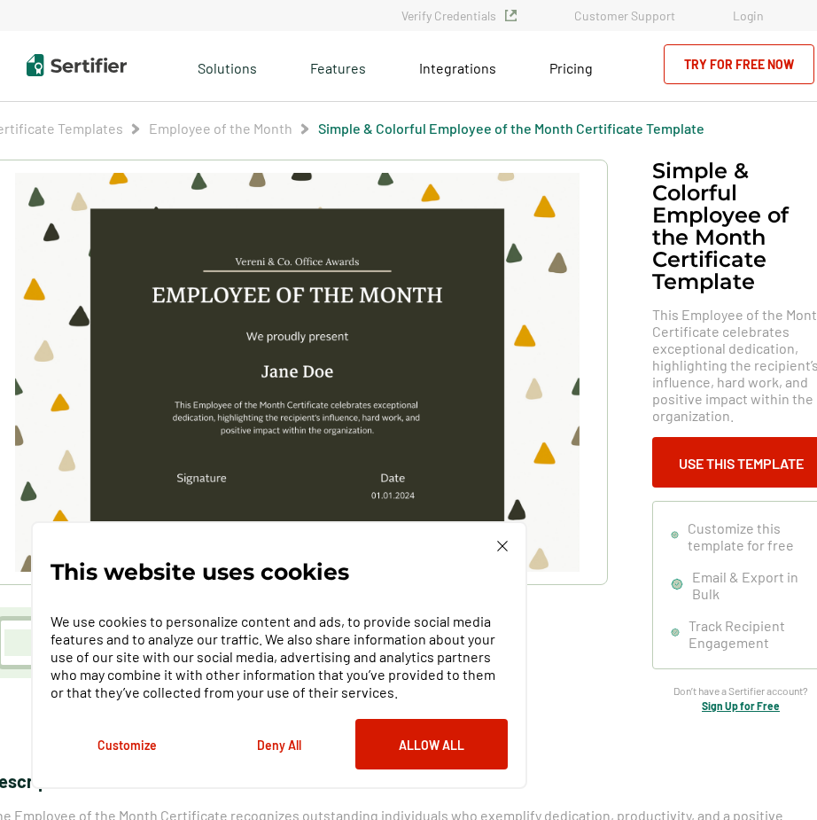 The image size is (817, 820). Describe the element at coordinates (76, 65) in the screenshot. I see `img: Sertifier | Digital Credentialing Platform` at that location.